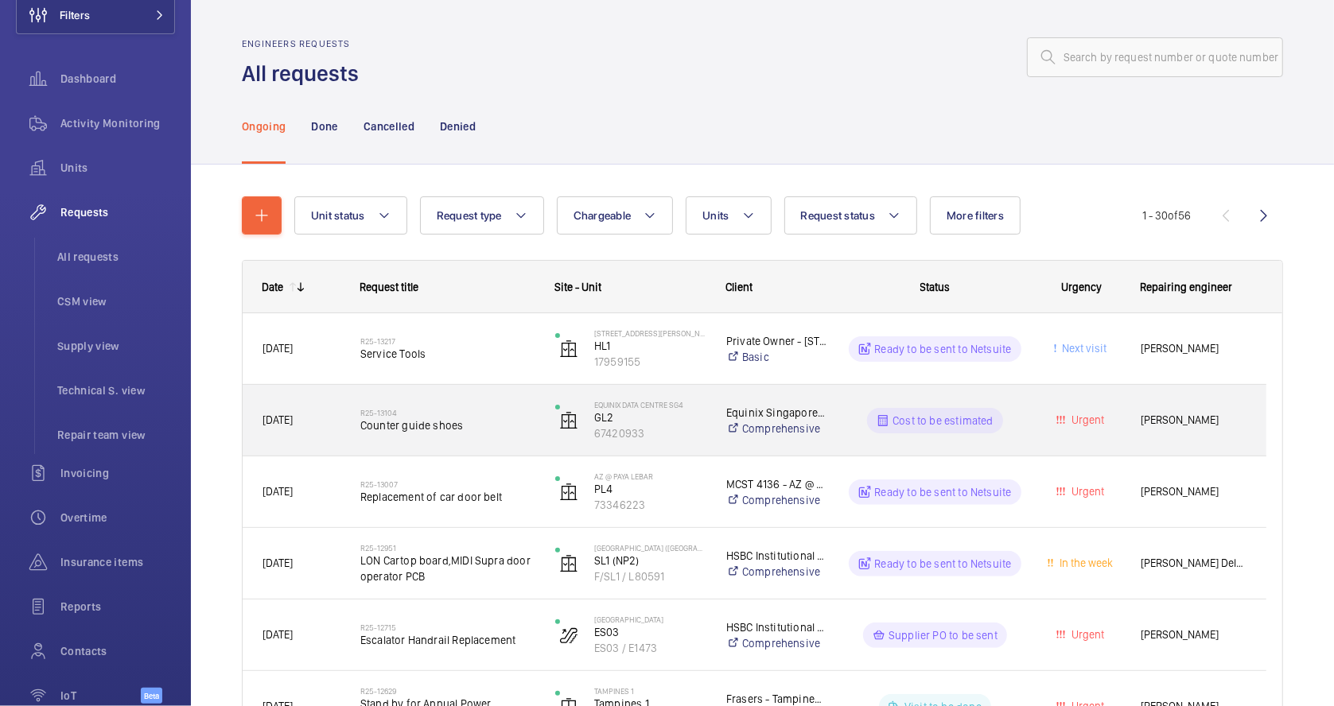 The height and width of the screenshot is (706, 1334). Describe the element at coordinates (650, 505) in the screenshot. I see `p: 73346223` at that location.